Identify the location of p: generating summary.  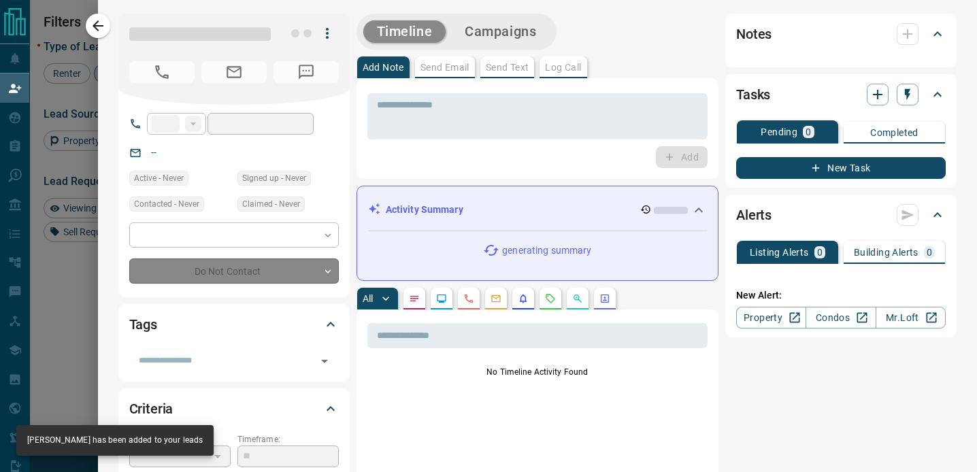
(546, 250).